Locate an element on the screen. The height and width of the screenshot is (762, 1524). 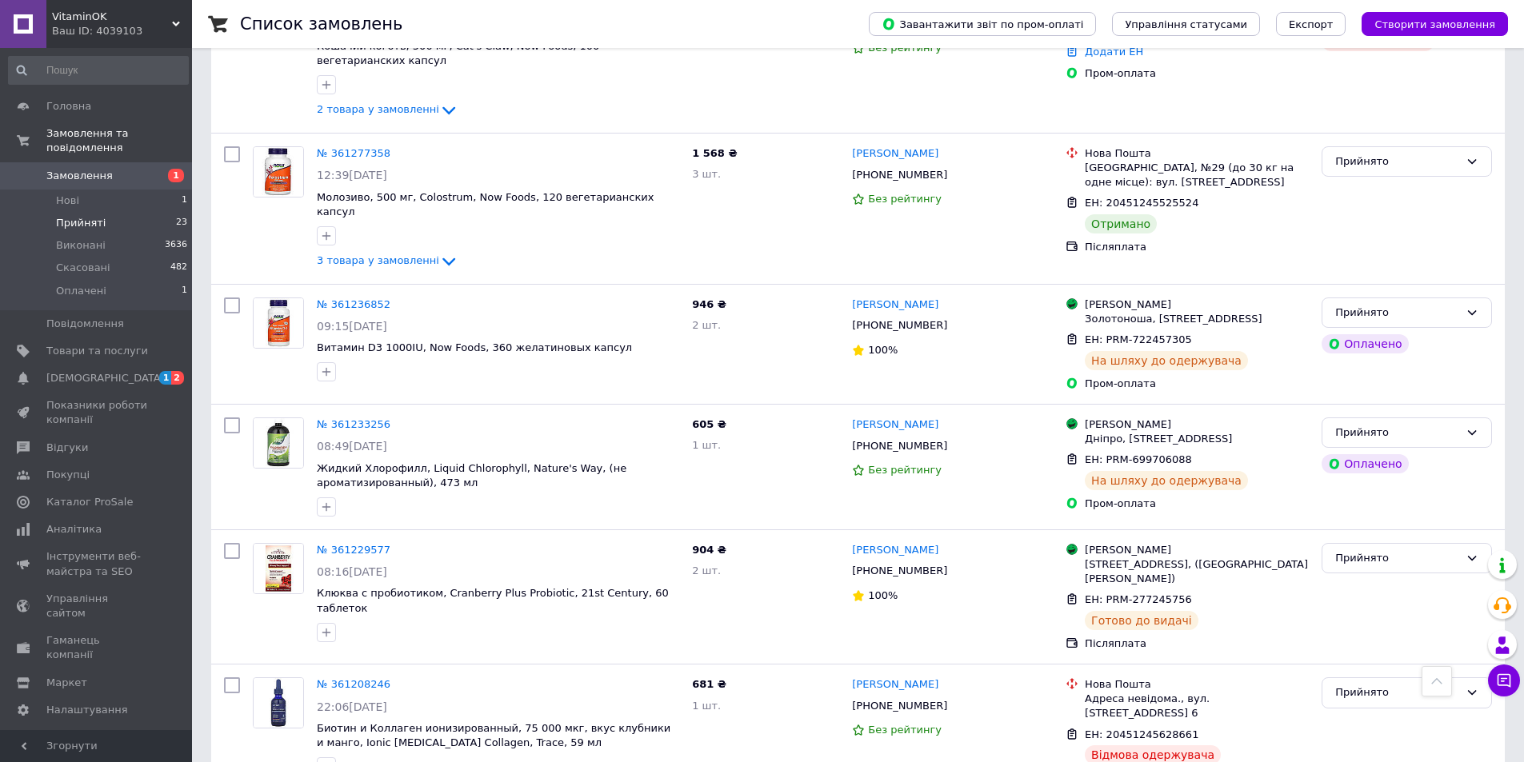
span: Показники роботи компанії is located at coordinates (97, 413).